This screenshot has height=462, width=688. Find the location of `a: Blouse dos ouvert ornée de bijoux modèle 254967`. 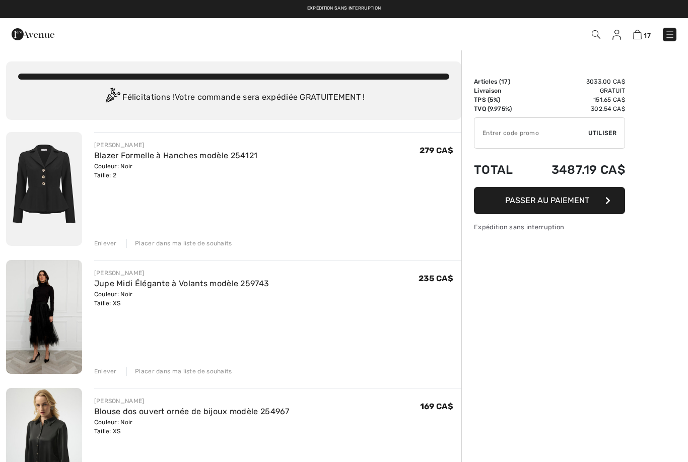

a: Blouse dos ouvert ornée de bijoux modèle 254967 is located at coordinates (192, 411).